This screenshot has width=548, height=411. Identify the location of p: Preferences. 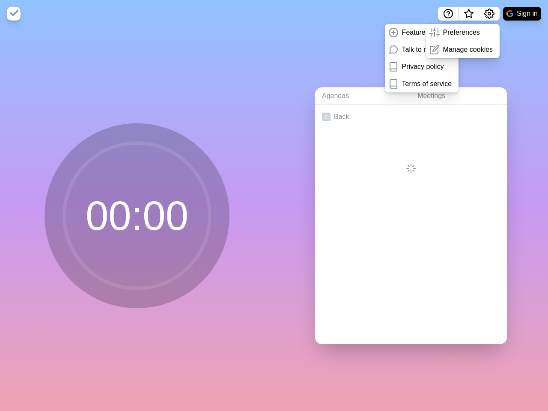
(461, 33).